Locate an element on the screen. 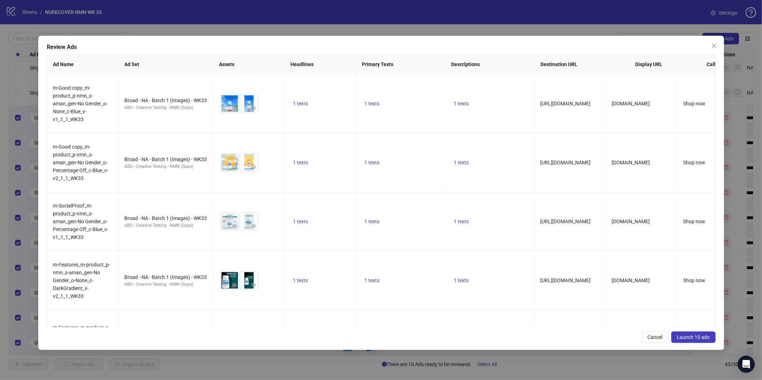  span: m-SocialProof_m-product_p-nmn_s-aman_gen-No Gender_o-Percentage Off_c-Blue_v-v1_1_1_WK33 is located at coordinates (80, 221).